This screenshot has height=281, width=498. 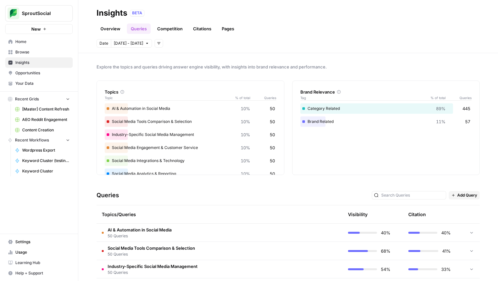 What do you see at coordinates (191, 161) in the screenshot?
I see `div: Social Media Integrations & Technology` at bounding box center [191, 161].